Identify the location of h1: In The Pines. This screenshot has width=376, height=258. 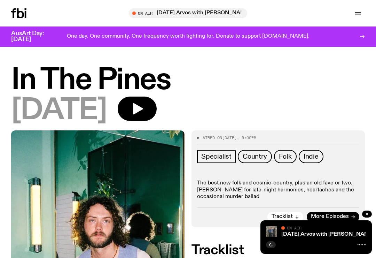
(188, 80).